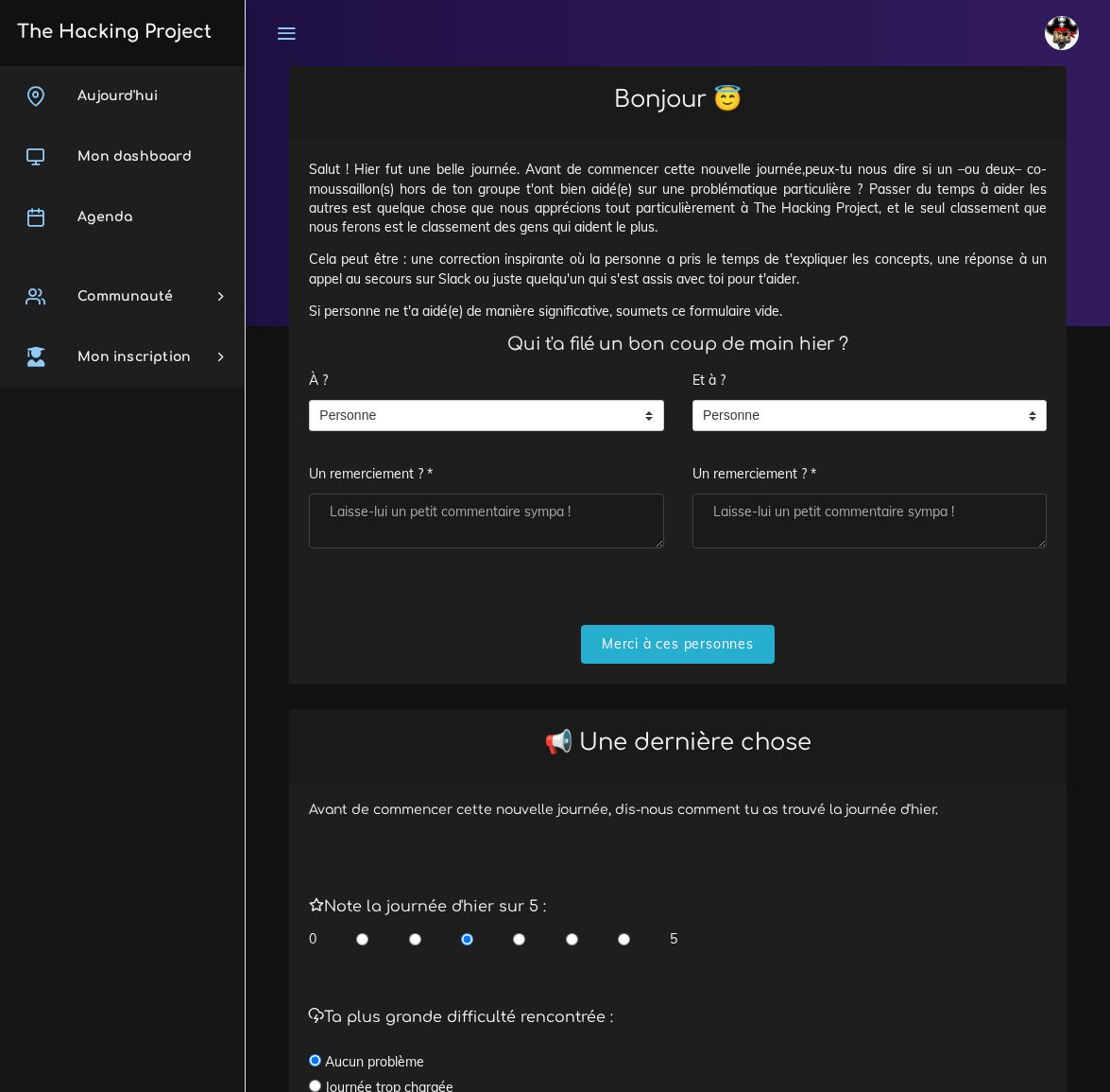  Describe the element at coordinates (709, 380) in the screenshot. I see `label: Et à ?` at that location.